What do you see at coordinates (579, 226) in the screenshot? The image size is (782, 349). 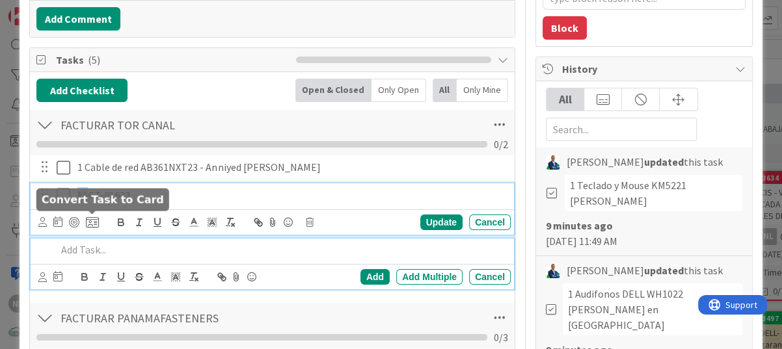 I see `b: 9 minutes ago` at bounding box center [579, 226].